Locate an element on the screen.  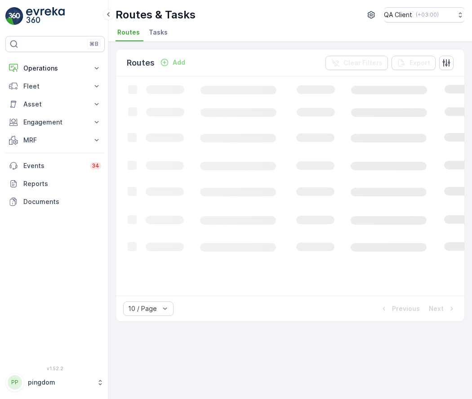
button: Engagement is located at coordinates (55, 122).